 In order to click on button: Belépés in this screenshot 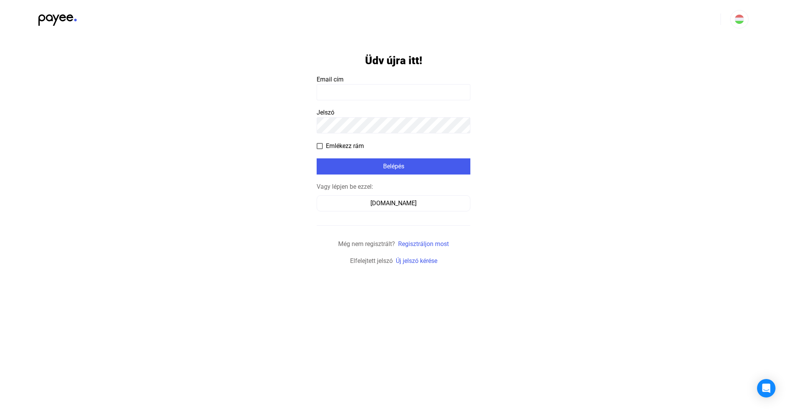, I will do `click(394, 166)`.